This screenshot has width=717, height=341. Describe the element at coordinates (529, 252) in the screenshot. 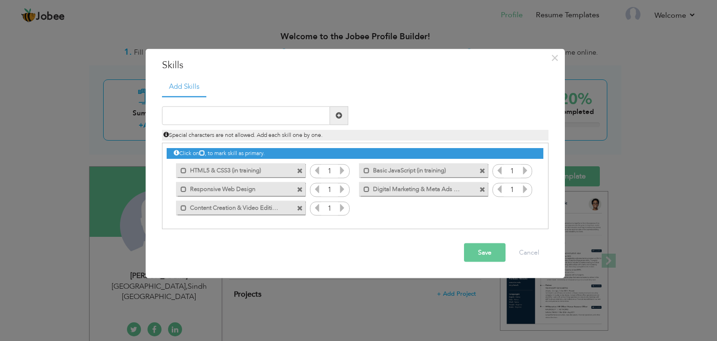

I see `button: Cancel` at that location.